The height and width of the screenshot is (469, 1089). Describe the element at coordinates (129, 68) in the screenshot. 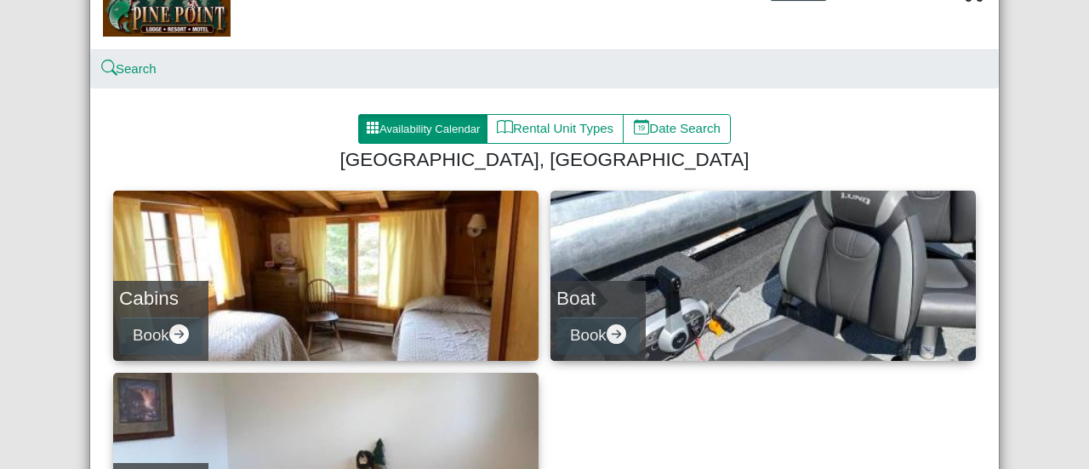

I see `a: searchSearch` at that location.